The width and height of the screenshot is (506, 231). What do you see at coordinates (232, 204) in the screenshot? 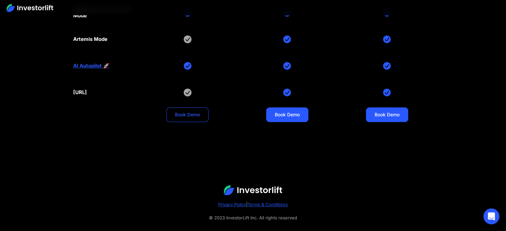
I see `a: Privacy Policy` at bounding box center [232, 204].